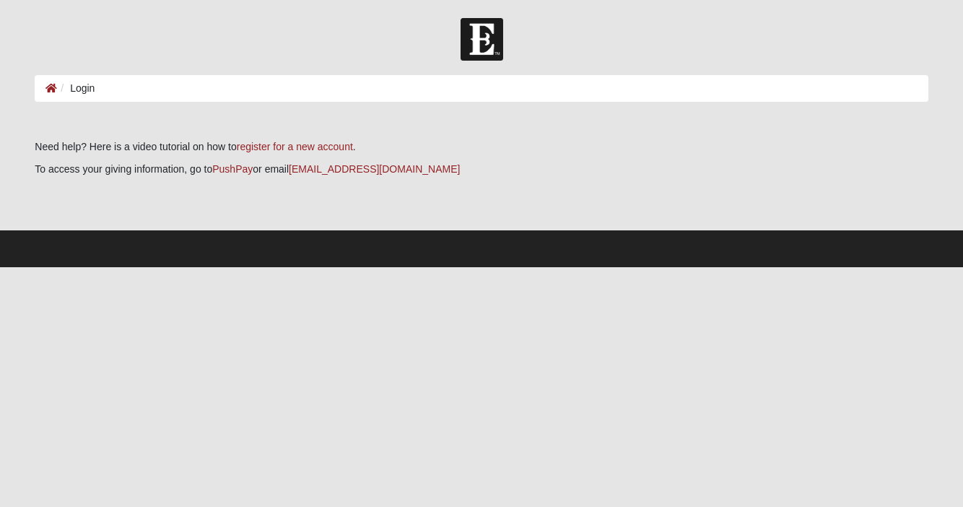  What do you see at coordinates (295, 147) in the screenshot?
I see `a: register for a new account` at bounding box center [295, 147].